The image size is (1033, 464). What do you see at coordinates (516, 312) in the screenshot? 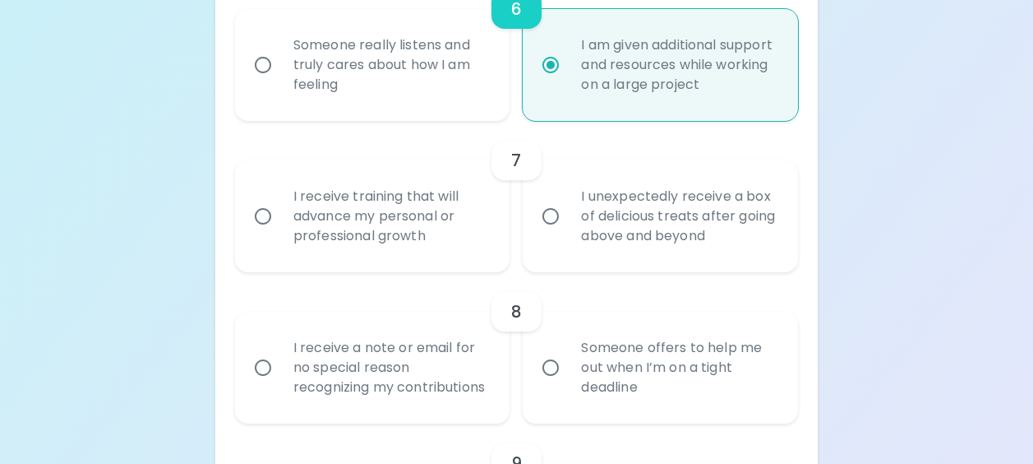
I see `h6: 8` at bounding box center [516, 312].